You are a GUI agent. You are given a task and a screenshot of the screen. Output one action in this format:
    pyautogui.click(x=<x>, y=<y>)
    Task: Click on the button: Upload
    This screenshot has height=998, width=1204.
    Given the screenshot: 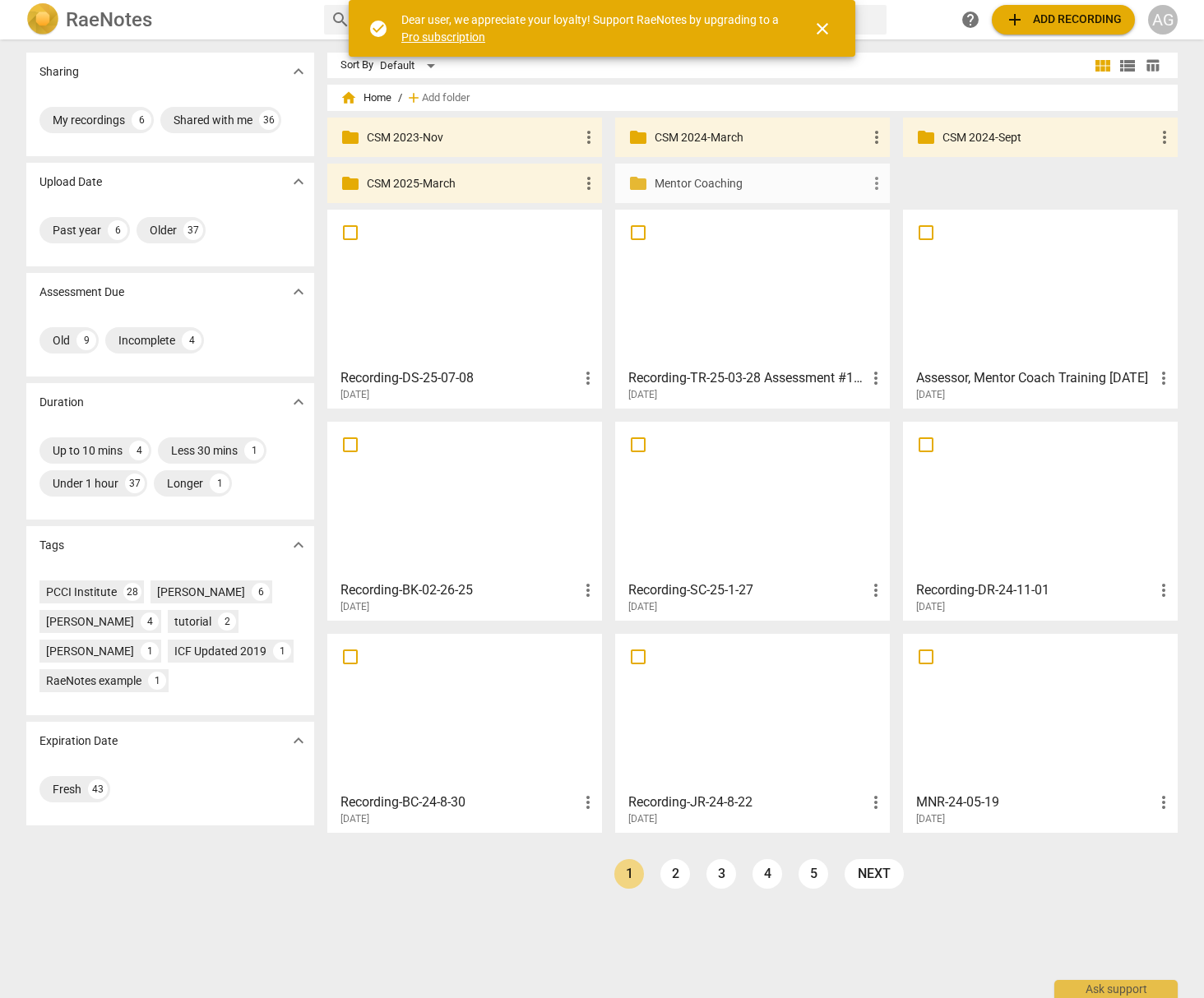 What is the action you would take?
    pyautogui.click(x=1063, y=20)
    